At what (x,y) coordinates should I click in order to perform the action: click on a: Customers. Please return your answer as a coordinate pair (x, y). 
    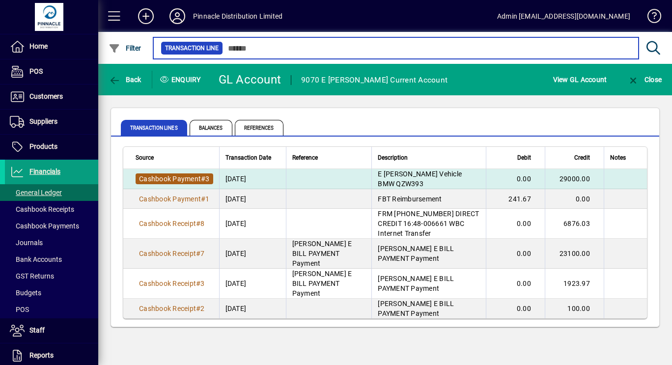
    Looking at the image, I should click on (52, 97).